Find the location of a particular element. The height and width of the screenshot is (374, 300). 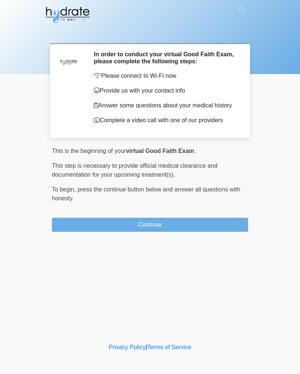

p: Provide us with your contact info is located at coordinates (165, 91).